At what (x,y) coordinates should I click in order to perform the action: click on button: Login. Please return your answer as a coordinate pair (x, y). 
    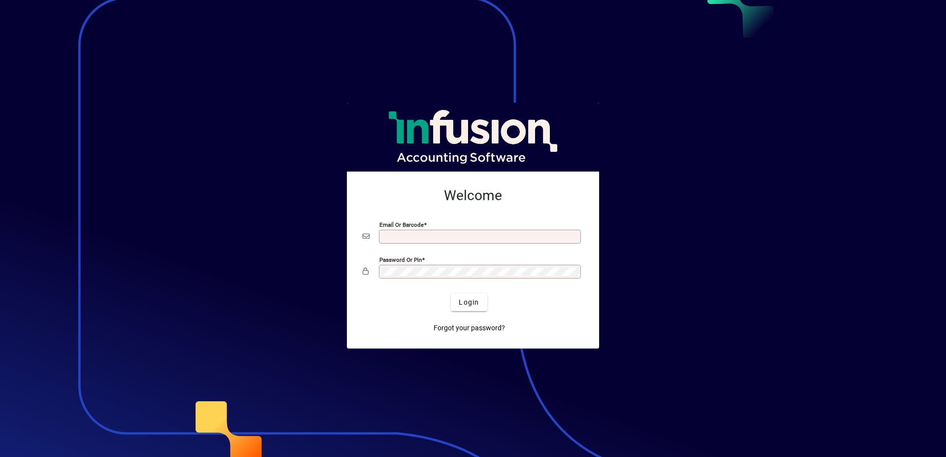
    Looking at the image, I should click on (469, 302).